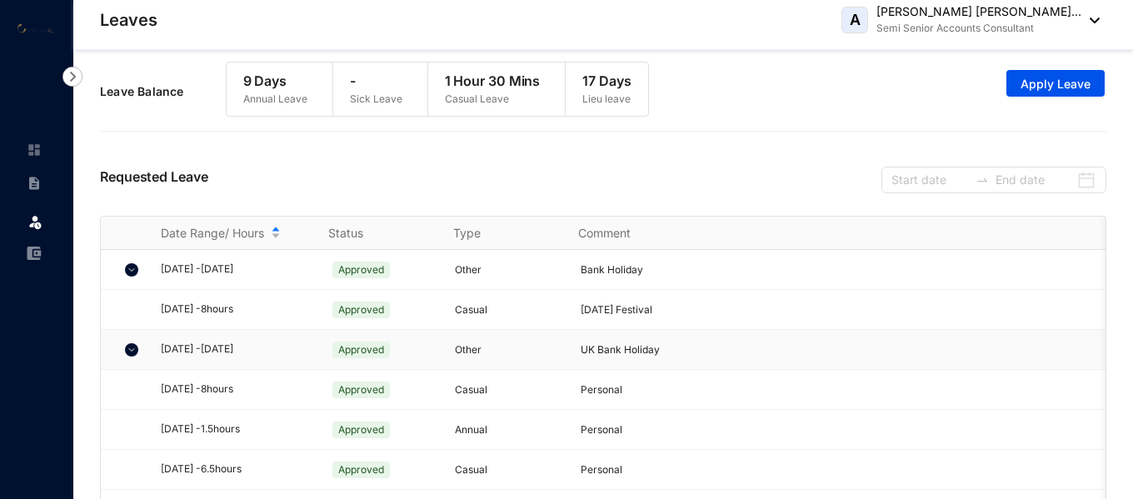  Describe the element at coordinates (1034, 180) in the screenshot. I see `input: End date` at that location.